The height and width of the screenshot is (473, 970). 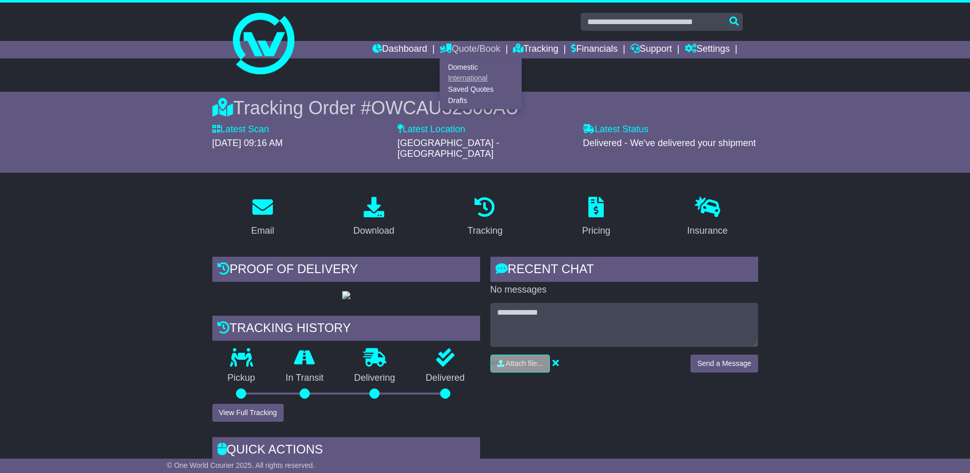 I want to click on a: Saved Quotes, so click(x=481, y=90).